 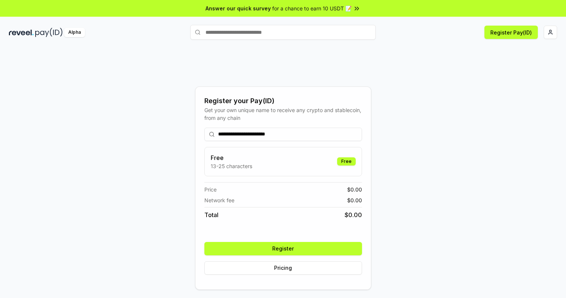 What do you see at coordinates (511, 32) in the screenshot?
I see `button: Register Pay(ID)` at bounding box center [511, 32].